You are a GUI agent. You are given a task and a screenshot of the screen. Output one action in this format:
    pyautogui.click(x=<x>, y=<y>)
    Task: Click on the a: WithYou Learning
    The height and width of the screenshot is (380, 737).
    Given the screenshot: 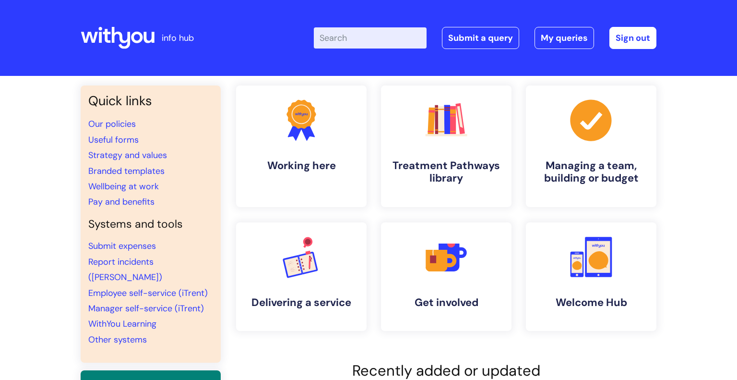 What is the action you would take?
    pyautogui.click(x=122, y=324)
    